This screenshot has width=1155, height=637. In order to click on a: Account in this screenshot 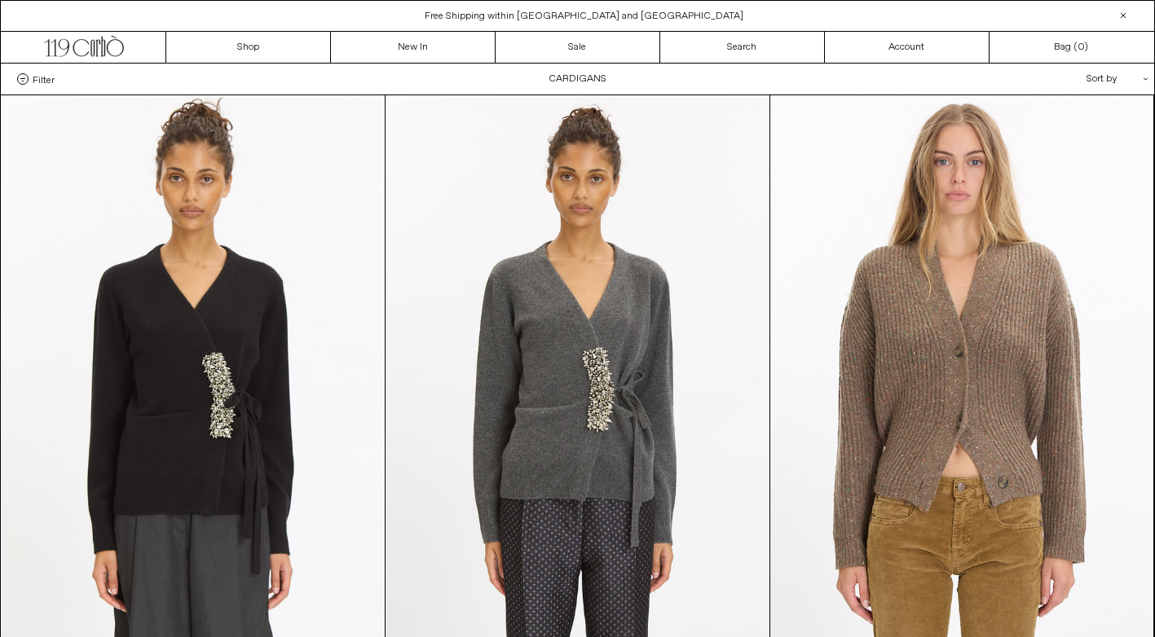, I will do `click(907, 47)`.